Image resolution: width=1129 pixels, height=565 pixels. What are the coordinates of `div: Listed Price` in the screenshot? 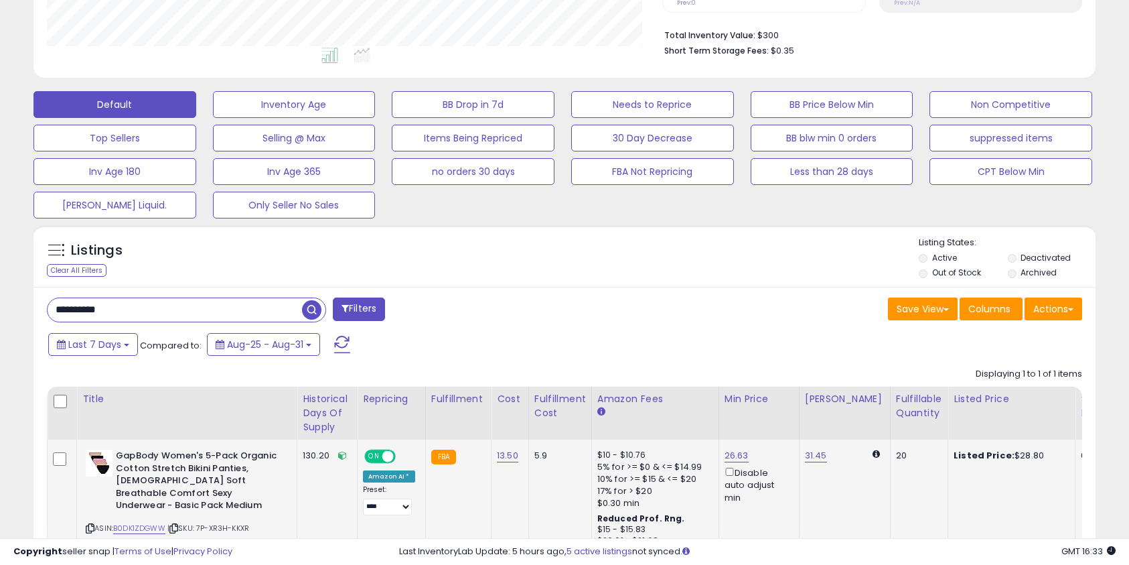 It's located at (1011, 399).